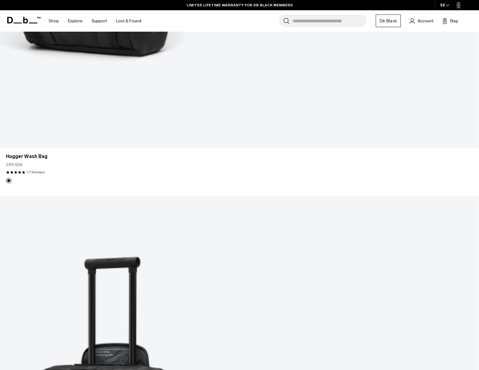 The image size is (479, 370). What do you see at coordinates (36, 172) in the screenshot?
I see `a: 17 reviews` at bounding box center [36, 172].